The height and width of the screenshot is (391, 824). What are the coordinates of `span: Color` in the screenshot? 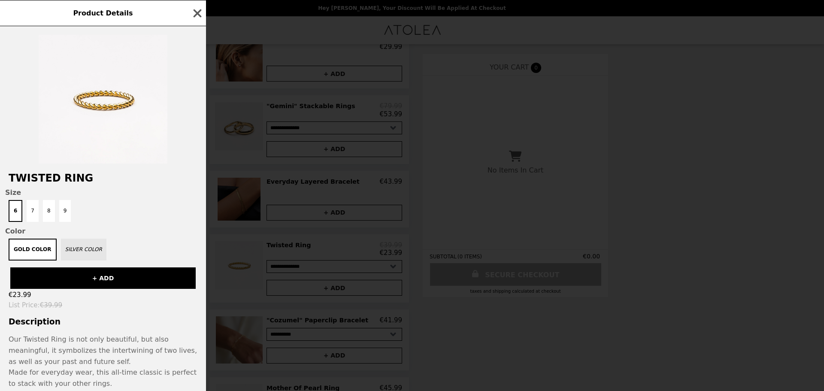 It's located at (103, 231).